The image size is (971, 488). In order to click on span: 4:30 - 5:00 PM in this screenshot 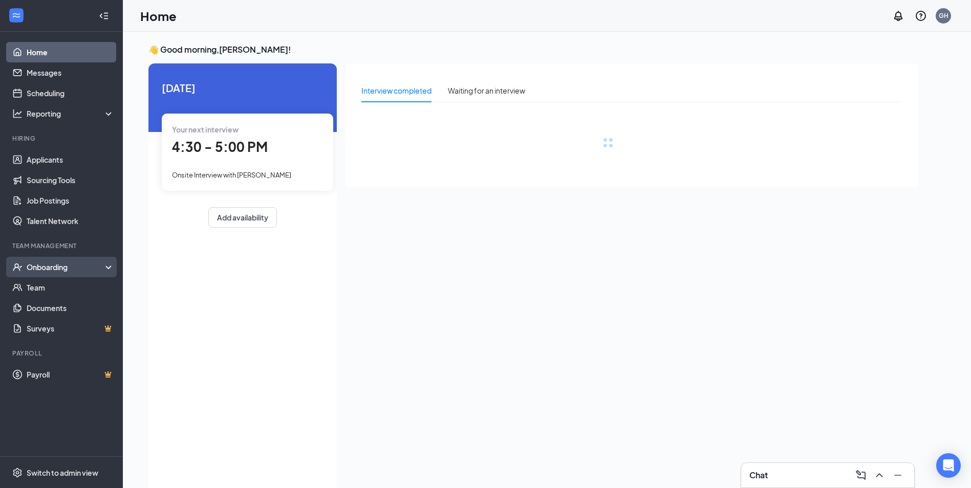, I will do `click(220, 146)`.